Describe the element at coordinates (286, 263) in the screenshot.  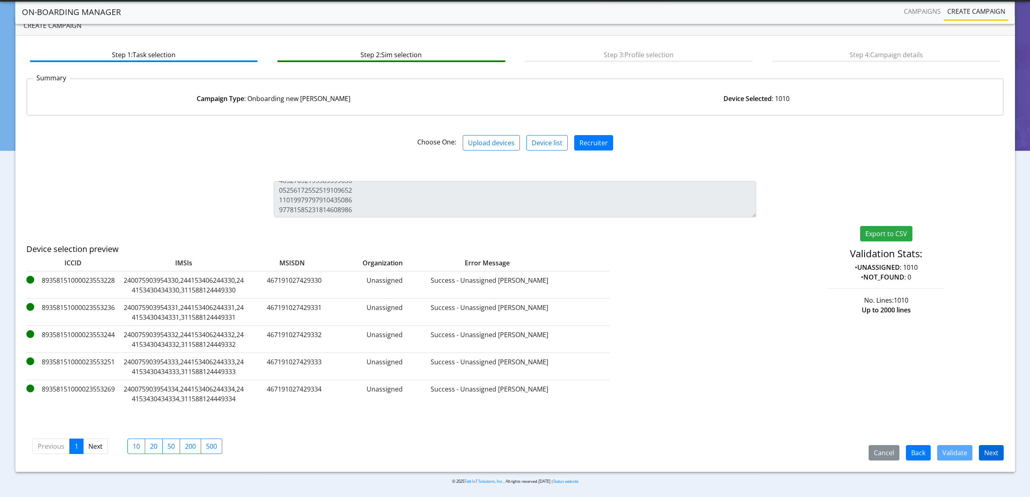
I see `label: MSISDN` at that location.